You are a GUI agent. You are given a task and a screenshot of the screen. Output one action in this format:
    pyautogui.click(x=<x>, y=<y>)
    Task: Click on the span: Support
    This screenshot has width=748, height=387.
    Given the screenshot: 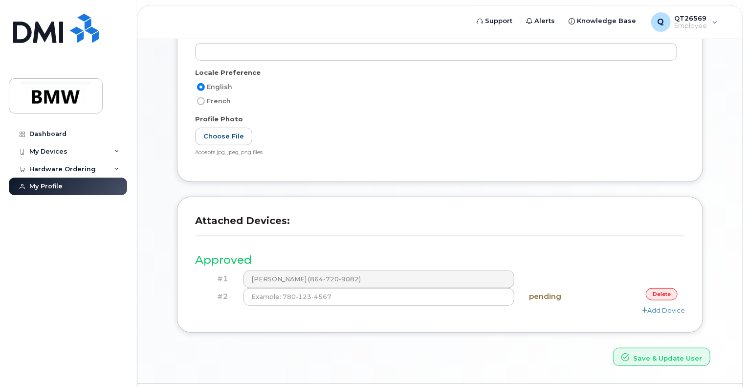 What is the action you would take?
    pyautogui.click(x=499, y=21)
    